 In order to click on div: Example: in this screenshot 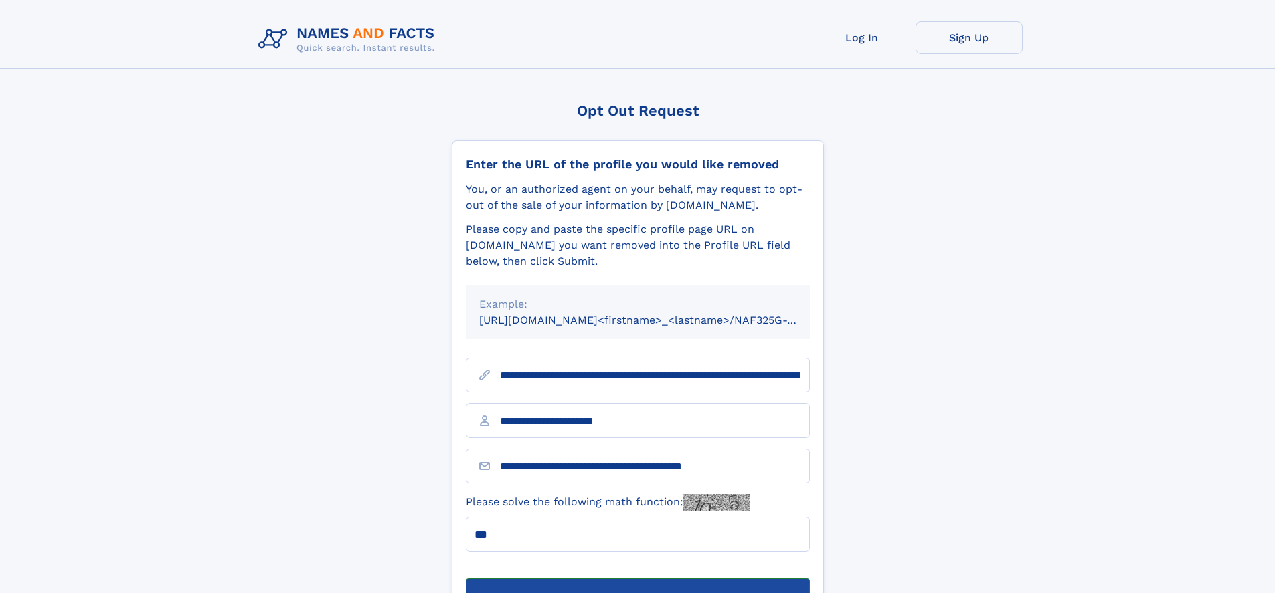, I will do `click(638, 304)`.